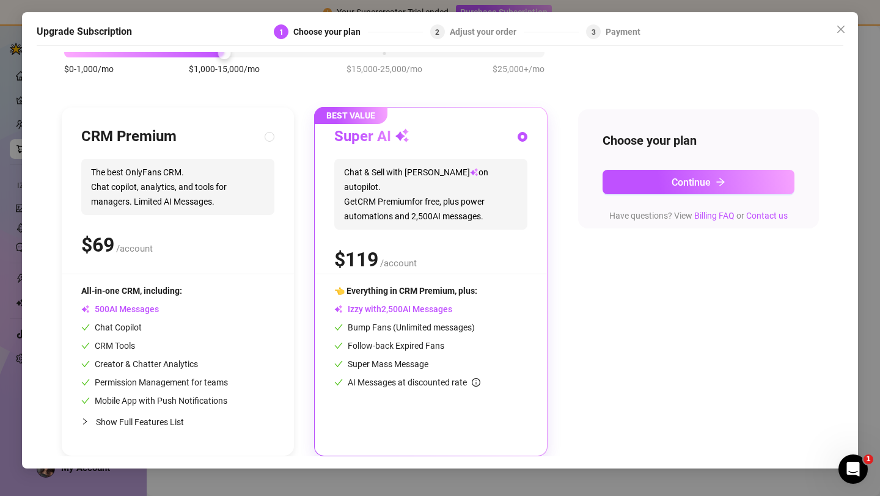  What do you see at coordinates (85, 422) in the screenshot?
I see `span: collapsed` at bounding box center [85, 422].